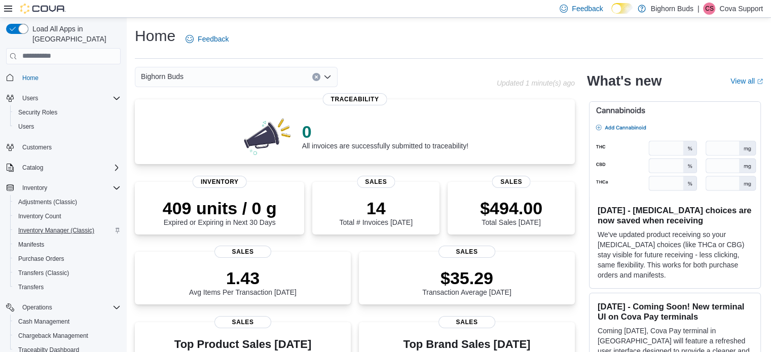 Image resolution: width=771 pixels, height=352 pixels. What do you see at coordinates (43, 9) in the screenshot?
I see `img: Cova` at bounding box center [43, 9].